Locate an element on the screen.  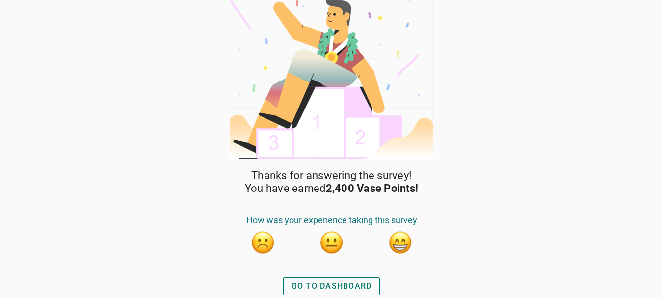
div: GO TO DASHBOARD is located at coordinates (332, 286).